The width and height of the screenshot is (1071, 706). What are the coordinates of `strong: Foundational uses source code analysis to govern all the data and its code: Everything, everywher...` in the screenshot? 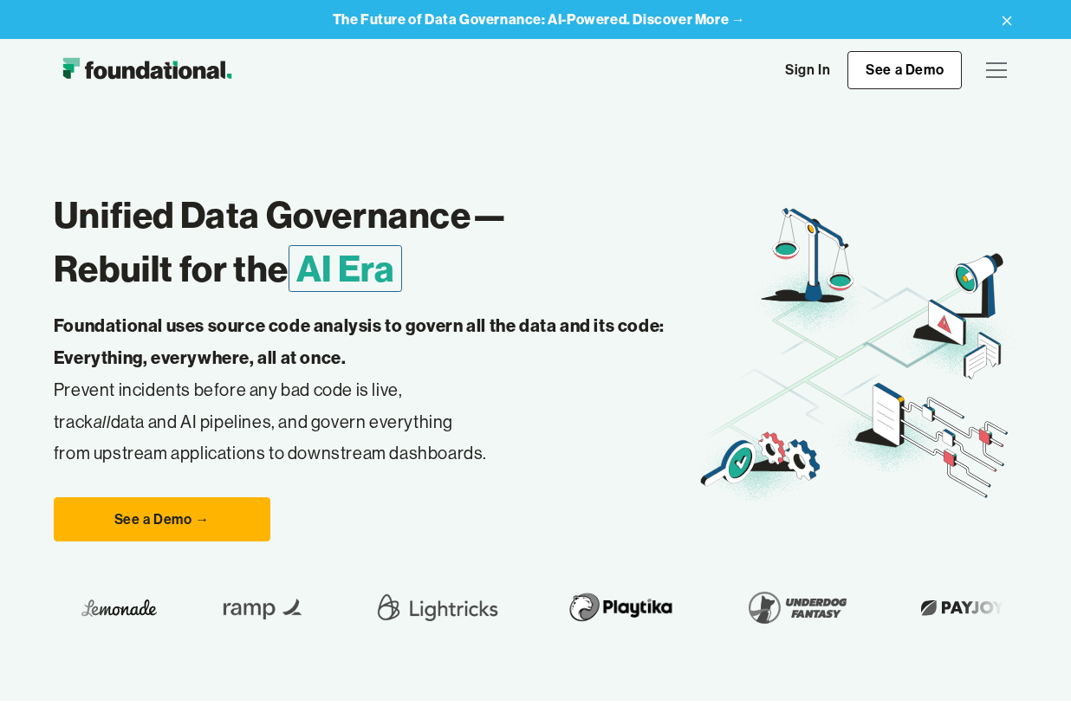 It's located at (359, 341).